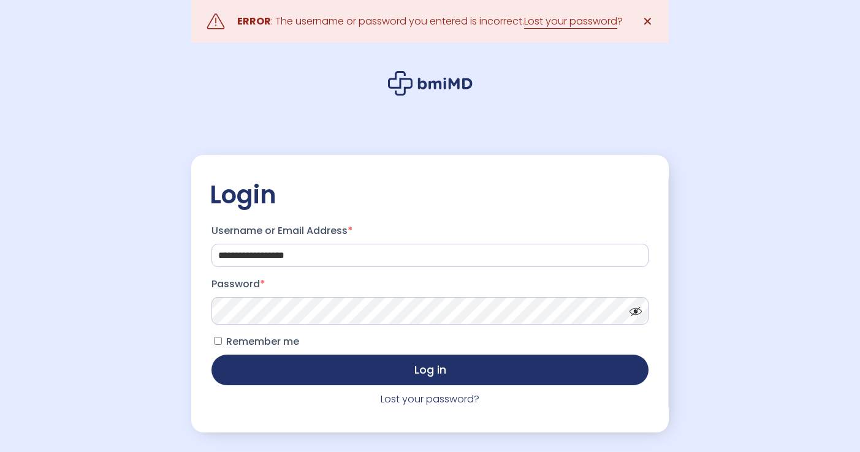 Image resolution: width=860 pixels, height=452 pixels. What do you see at coordinates (218, 341) in the screenshot?
I see `input: Remember me` at bounding box center [218, 341].